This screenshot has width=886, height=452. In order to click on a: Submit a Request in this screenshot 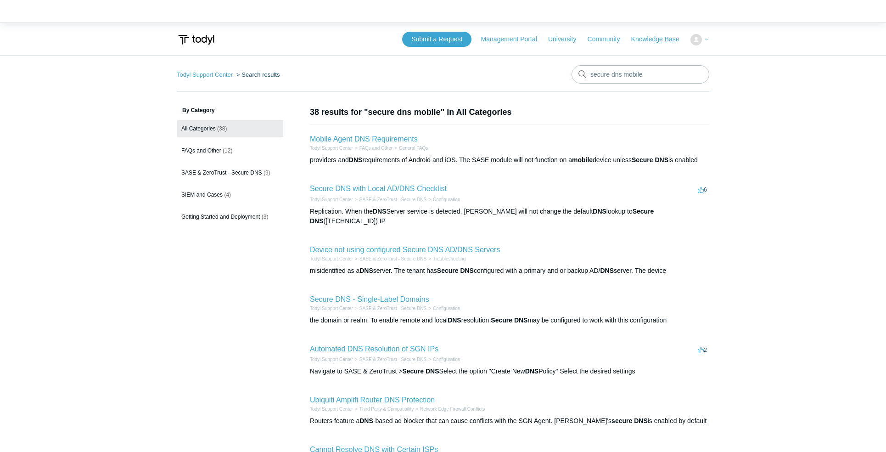, I will do `click(437, 39)`.